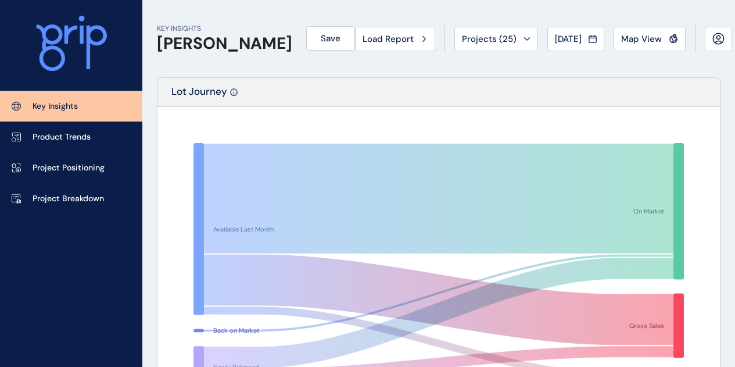 This screenshot has height=367, width=735. What do you see at coordinates (641, 39) in the screenshot?
I see `span: Map View` at bounding box center [641, 39].